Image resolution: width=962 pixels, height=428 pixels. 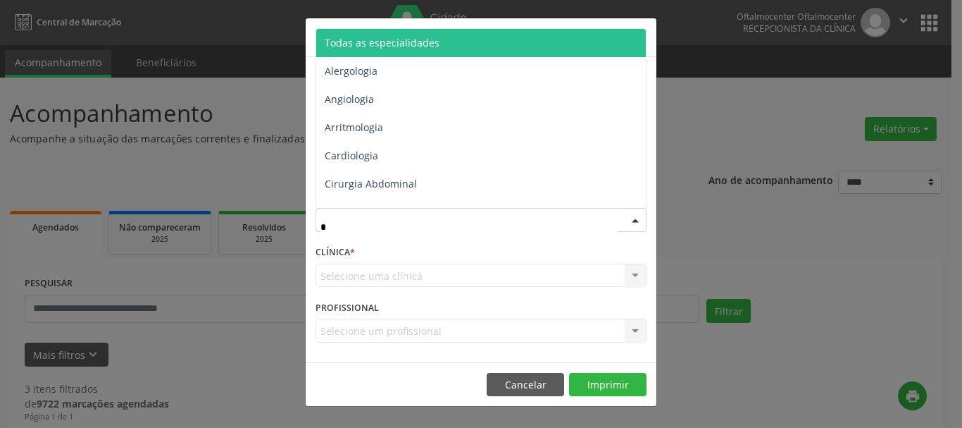 What do you see at coordinates (354, 127) in the screenshot?
I see `span: Arritmologia` at bounding box center [354, 127].